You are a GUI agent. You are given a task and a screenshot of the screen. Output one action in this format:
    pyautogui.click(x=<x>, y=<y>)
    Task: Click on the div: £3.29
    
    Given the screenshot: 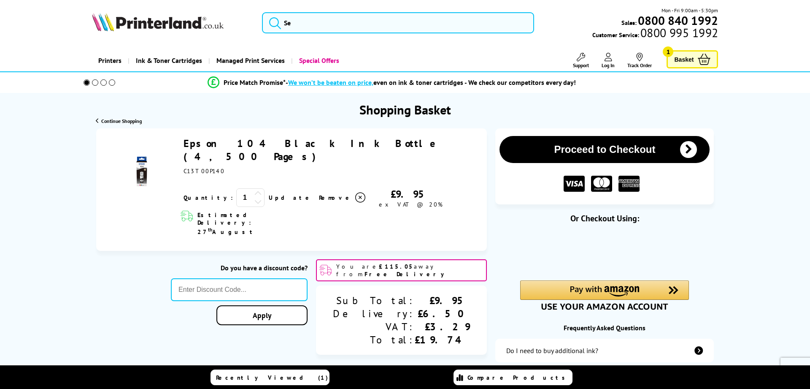 What is the action you would take?
    pyautogui.click(x=442, y=326)
    